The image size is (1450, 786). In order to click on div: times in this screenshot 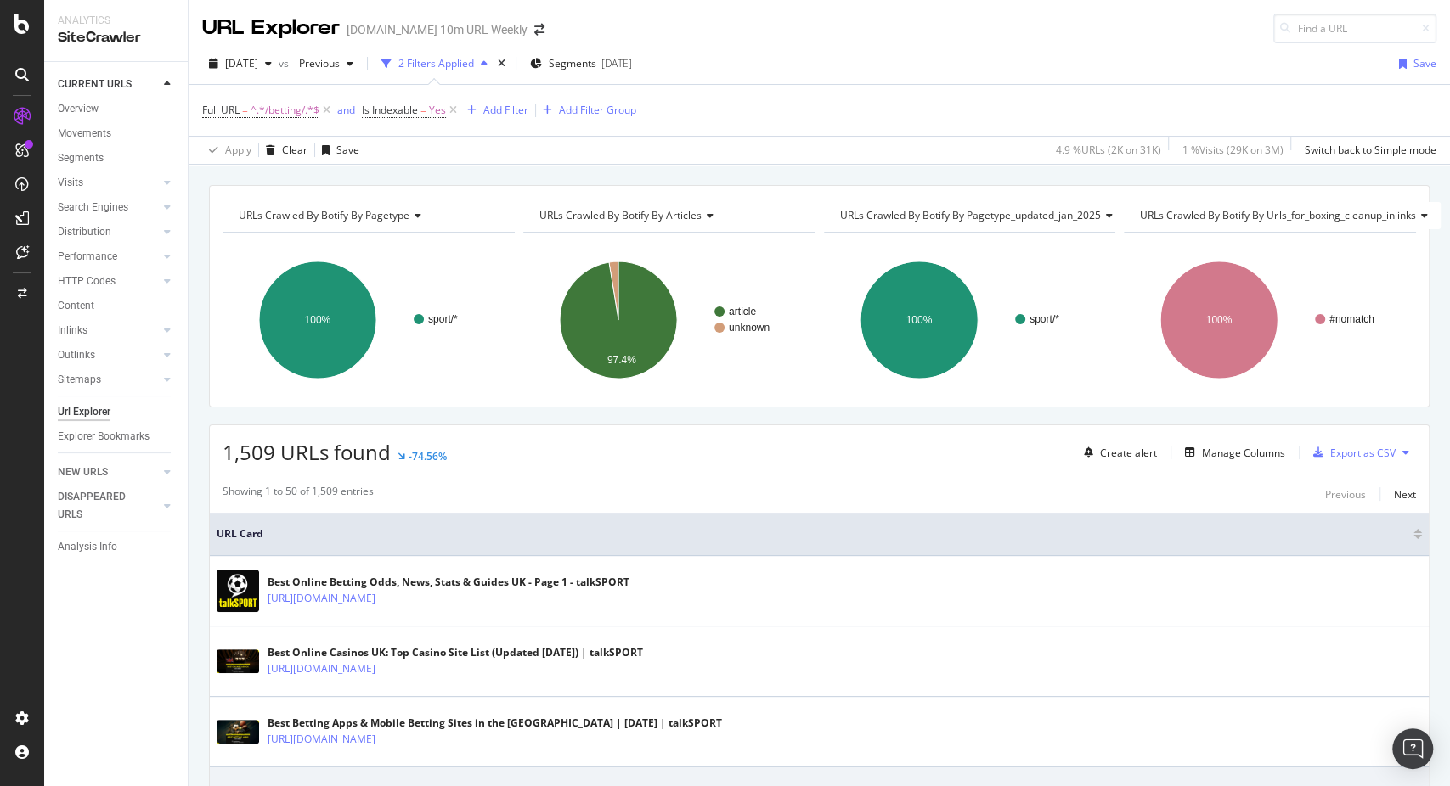, I will do `click(501, 64)`.